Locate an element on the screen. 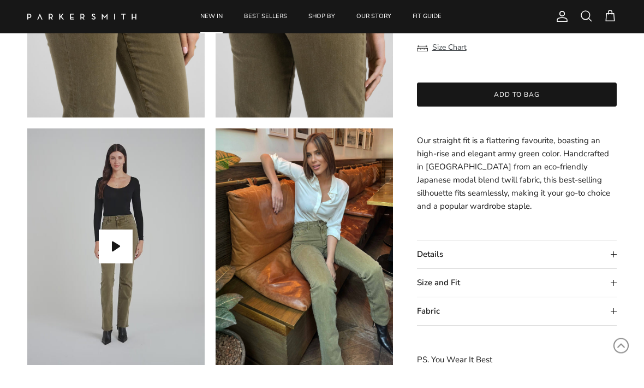 The image size is (644, 388). a: Parker Smith is located at coordinates (82, 16).